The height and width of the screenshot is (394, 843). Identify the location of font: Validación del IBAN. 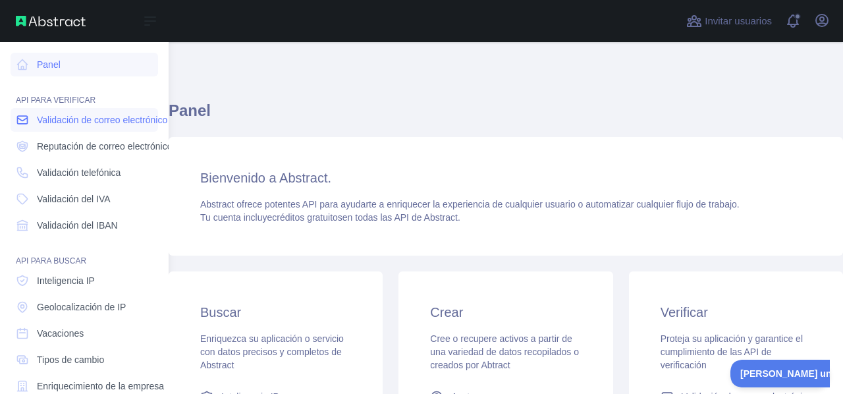
(77, 225).